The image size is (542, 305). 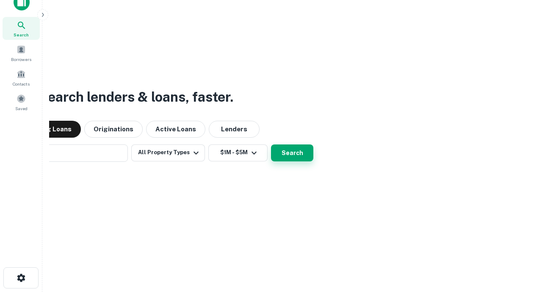 What do you see at coordinates (21, 59) in the screenshot?
I see `span: Borrowers` at bounding box center [21, 59].